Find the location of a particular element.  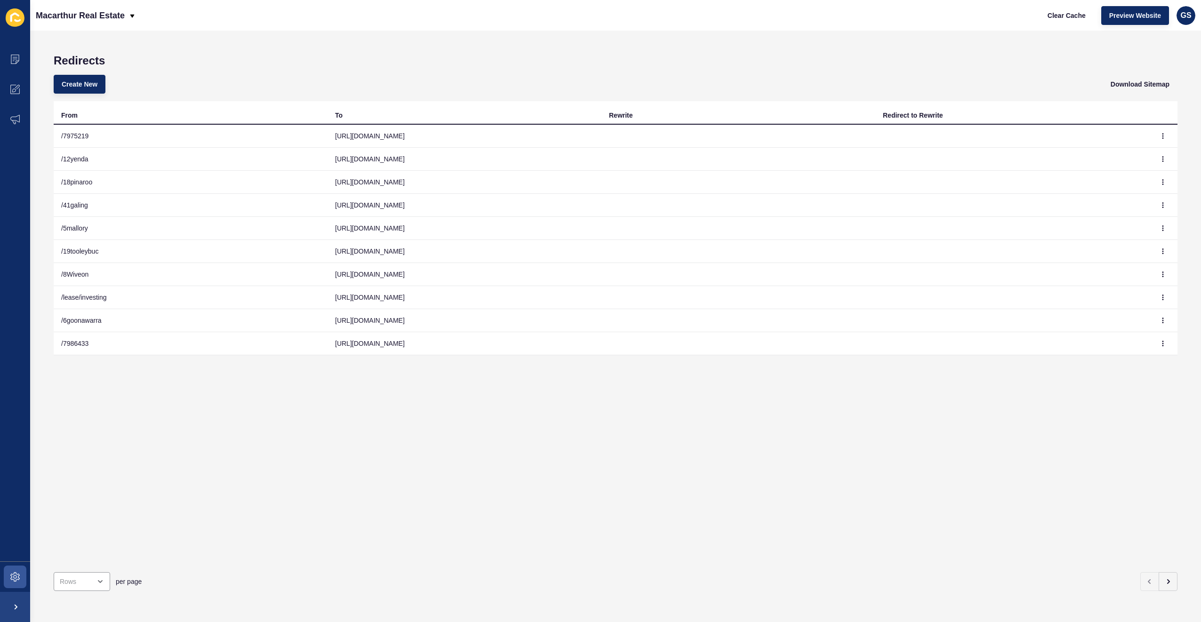

p: Macarthur Real Estate is located at coordinates (80, 16).